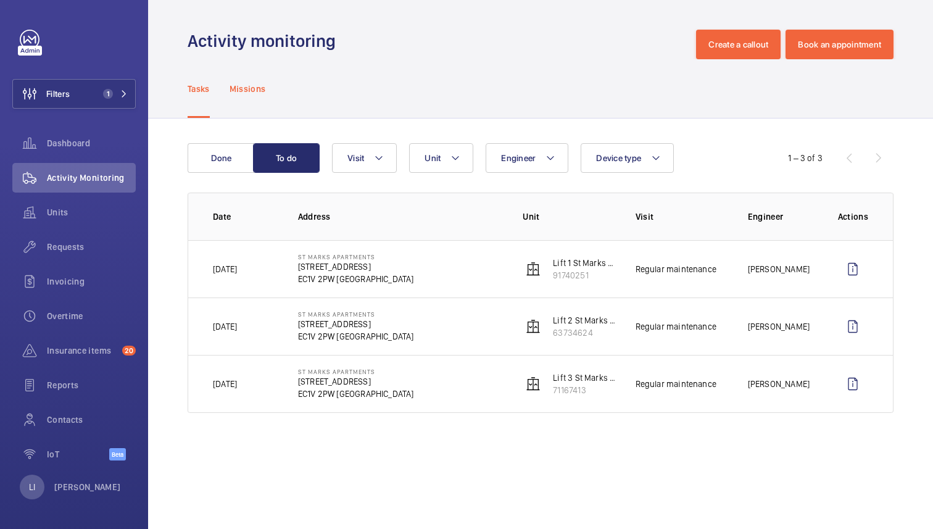 The width and height of the screenshot is (933, 529). Describe the element at coordinates (91, 281) in the screenshot. I see `span: Invoicing` at that location.